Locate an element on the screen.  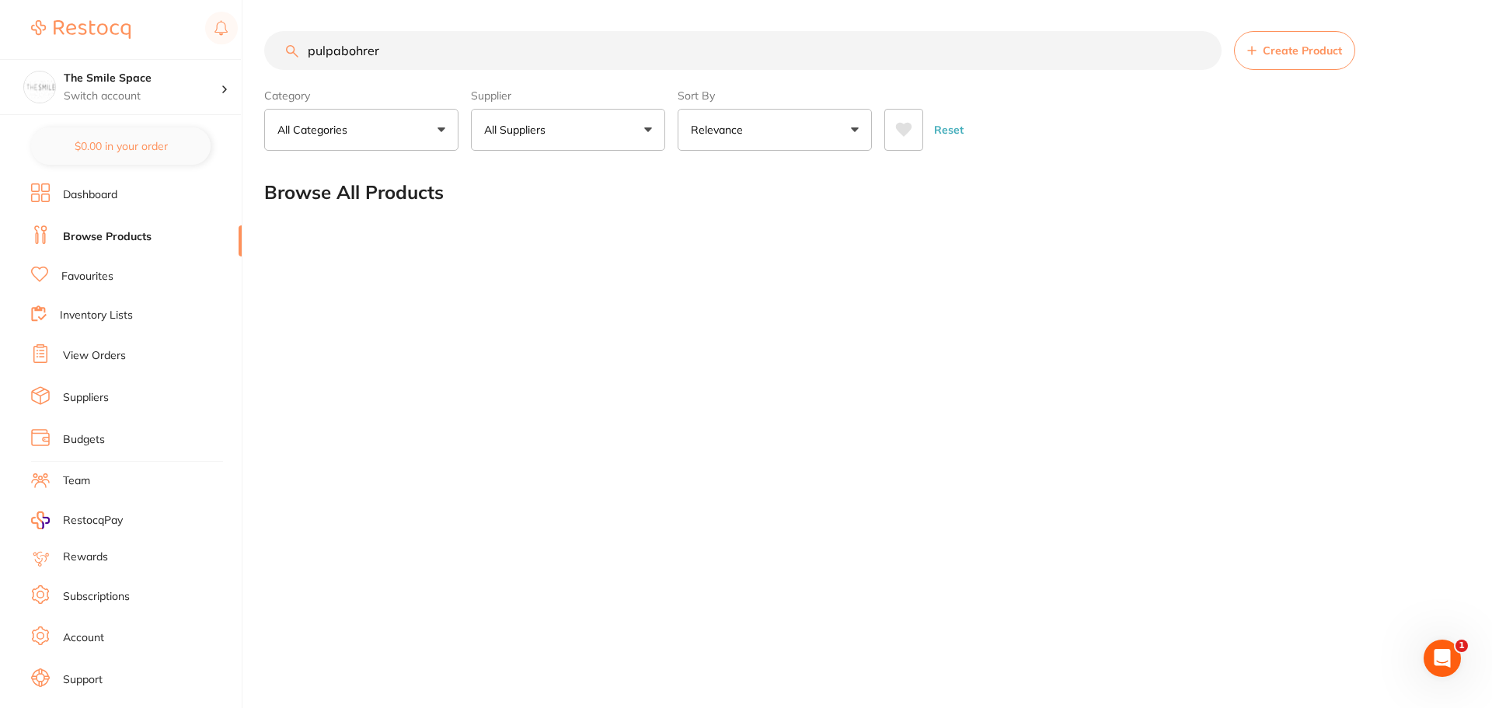
a: Support is located at coordinates (82, 680).